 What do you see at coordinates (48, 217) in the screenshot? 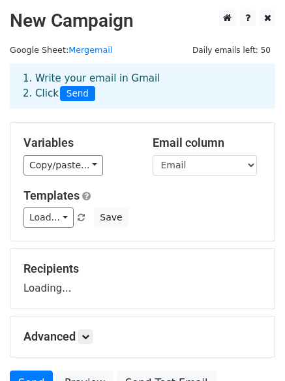
I see `a: Load...` at bounding box center [48, 217].